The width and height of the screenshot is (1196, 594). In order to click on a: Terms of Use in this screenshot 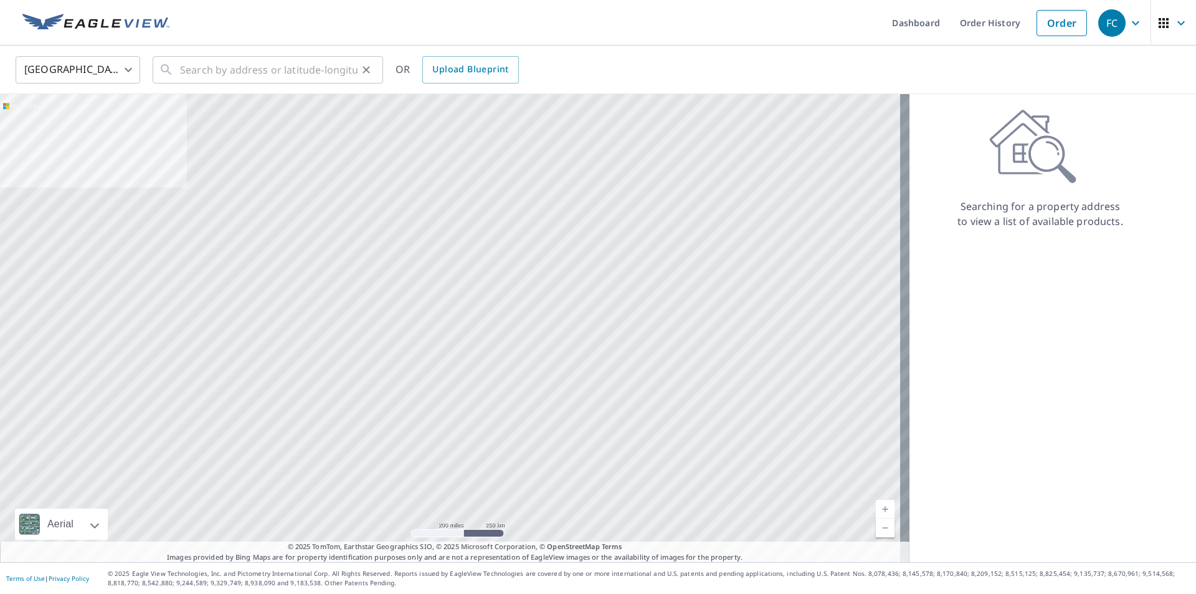, I will do `click(26, 578)`.